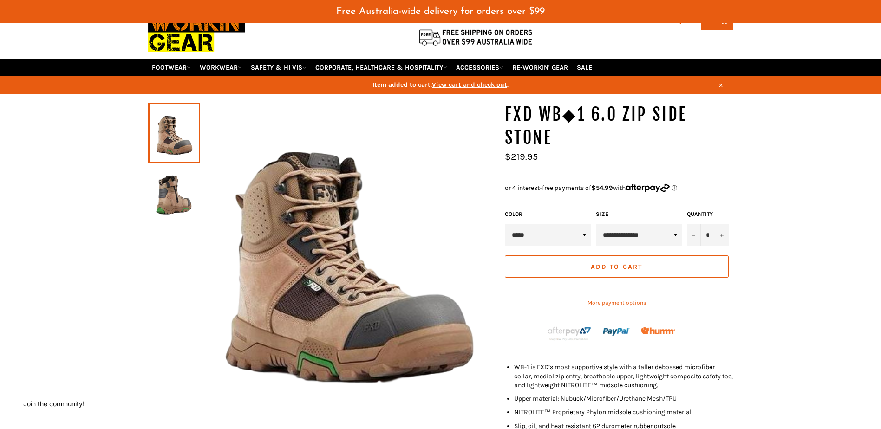 The height and width of the screenshot is (429, 881). Describe the element at coordinates (639, 214) in the screenshot. I see `label: Size` at that location.